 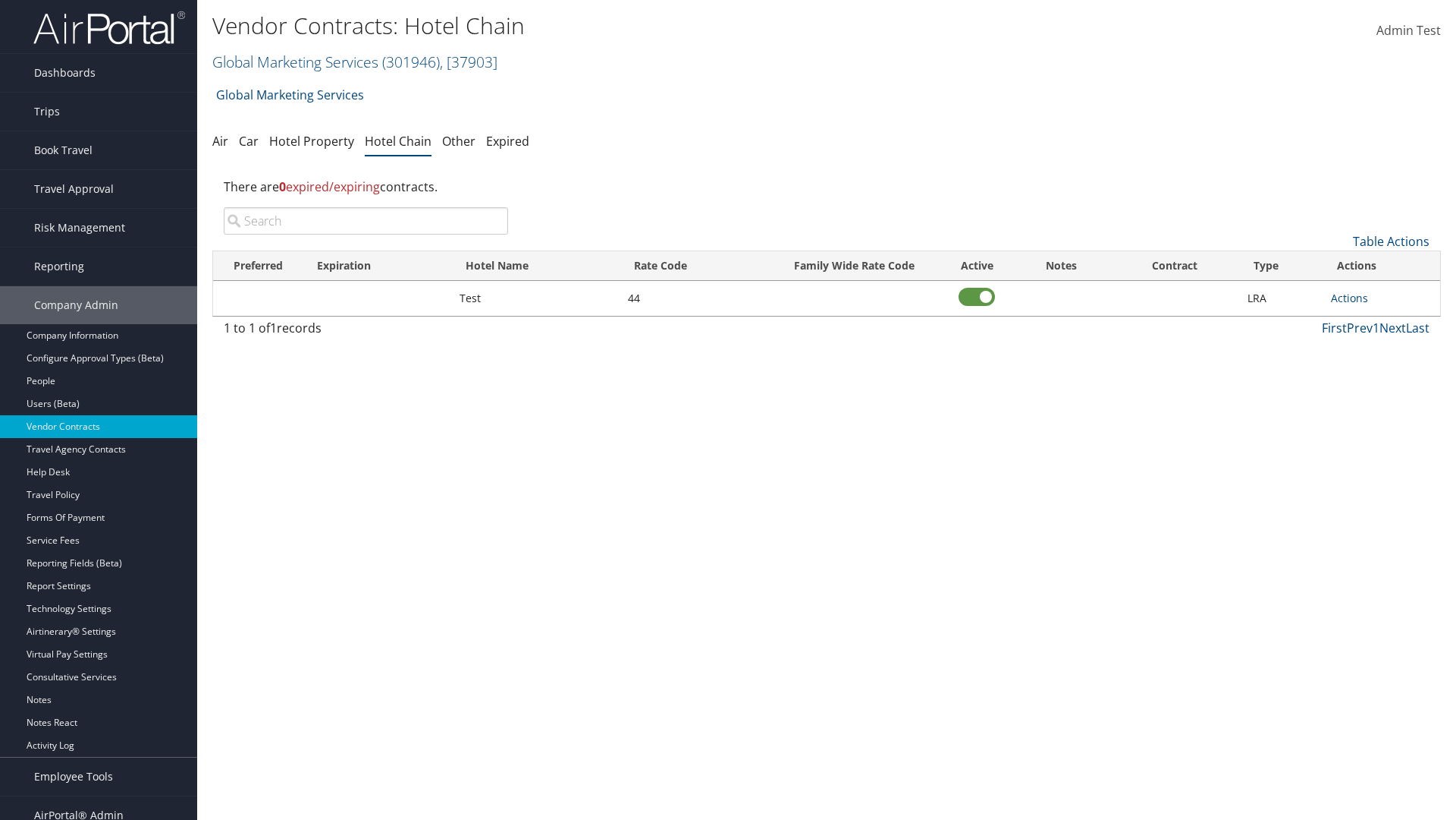 I want to click on span: 1, so click(x=273, y=328).